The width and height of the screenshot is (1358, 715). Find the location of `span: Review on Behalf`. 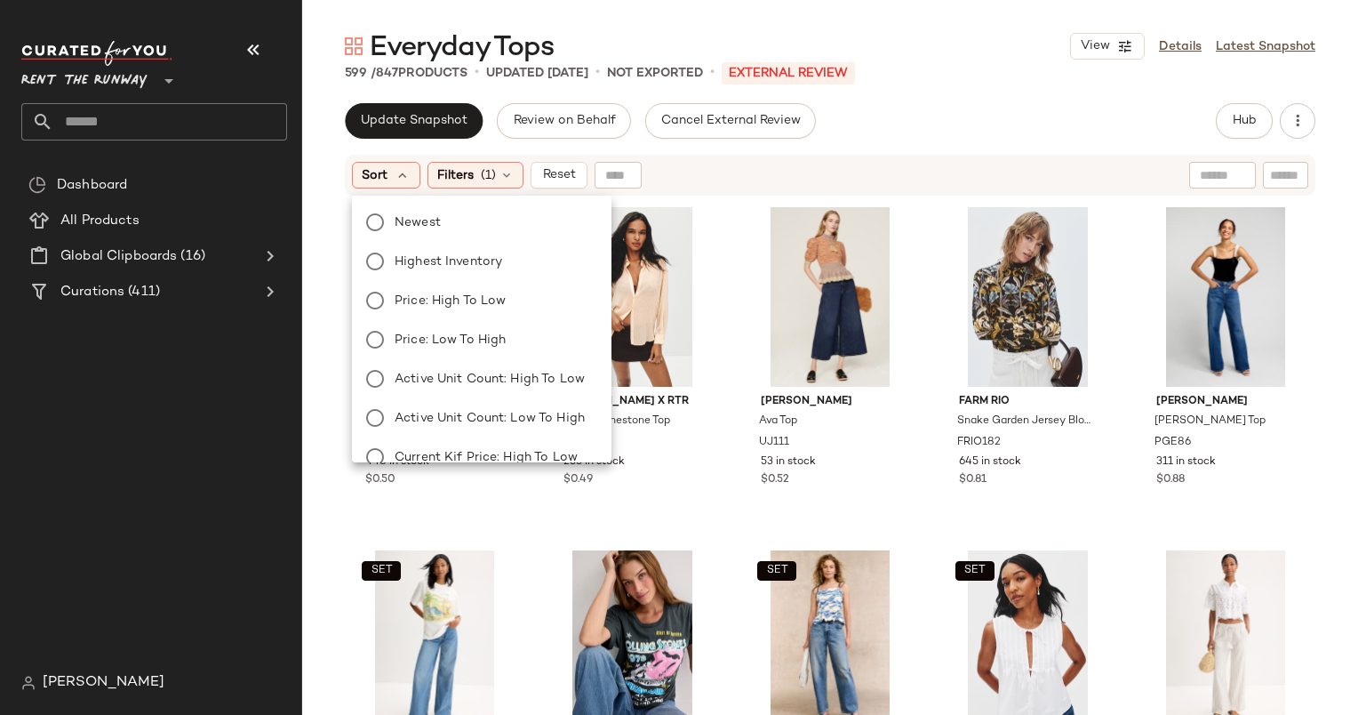

span: Review on Behalf is located at coordinates (564, 121).